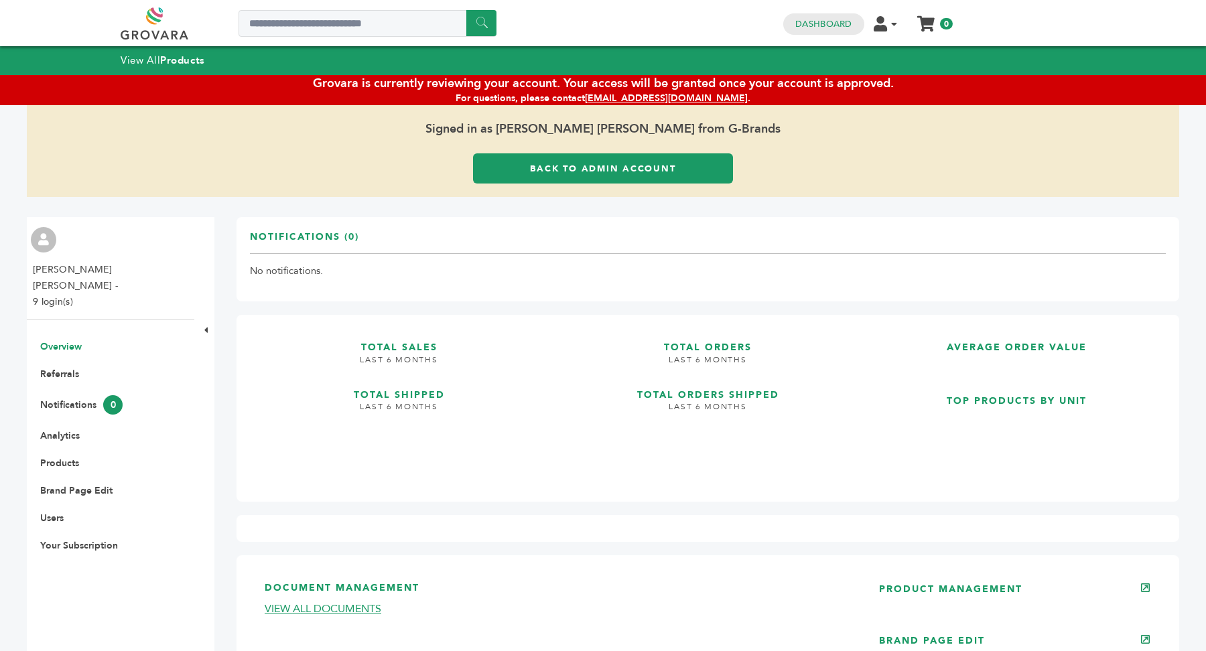 The image size is (1206, 651). I want to click on img: profile.png, so click(44, 240).